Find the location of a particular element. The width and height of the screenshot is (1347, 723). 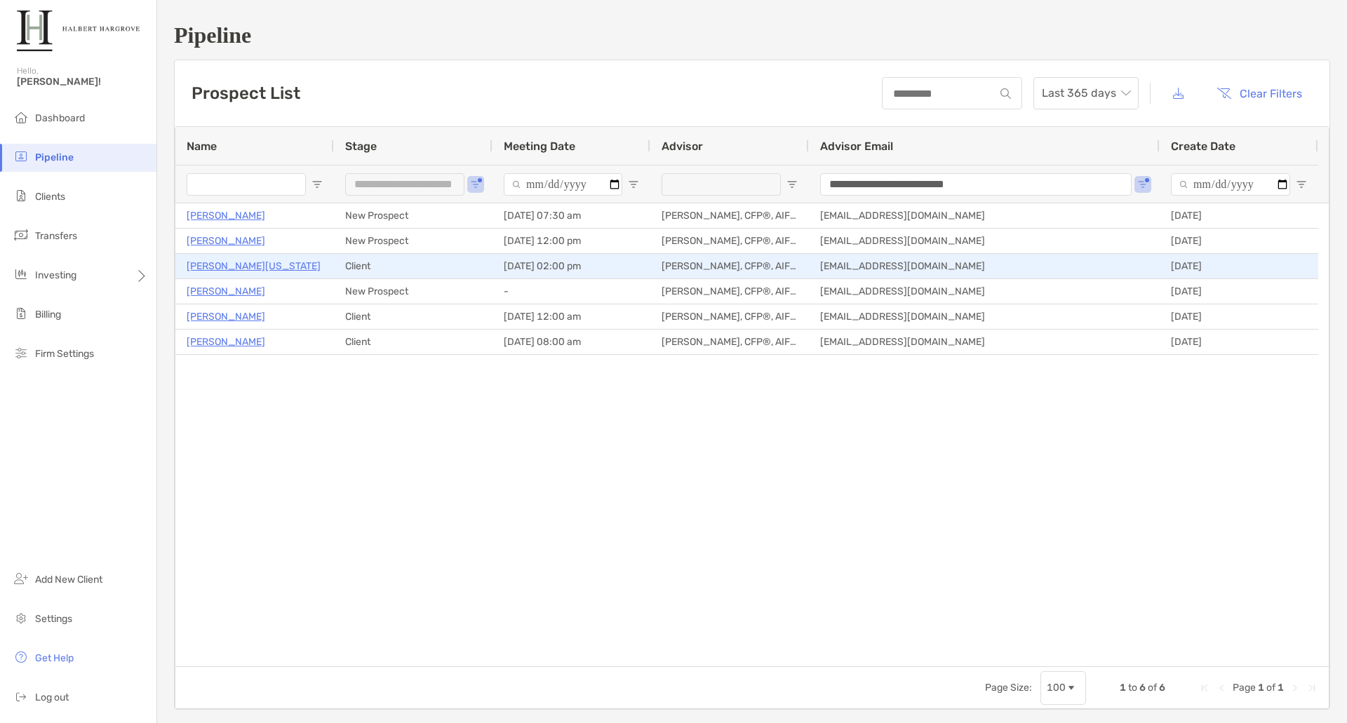

img: settings icon is located at coordinates (21, 618).